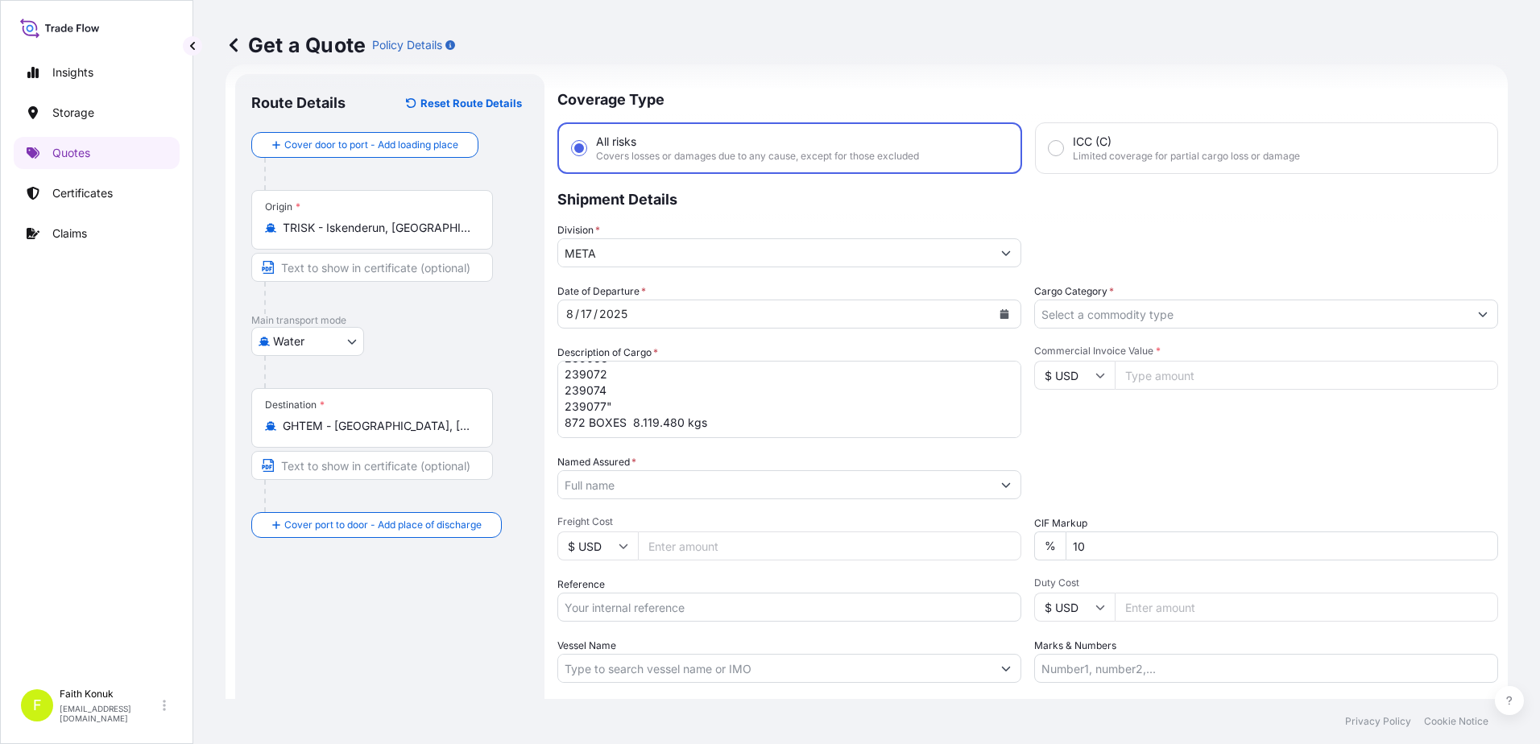 This screenshot has width=1540, height=744. What do you see at coordinates (775, 668) in the screenshot?
I see `input: Type to search vessel name or IMO` at bounding box center [775, 668].